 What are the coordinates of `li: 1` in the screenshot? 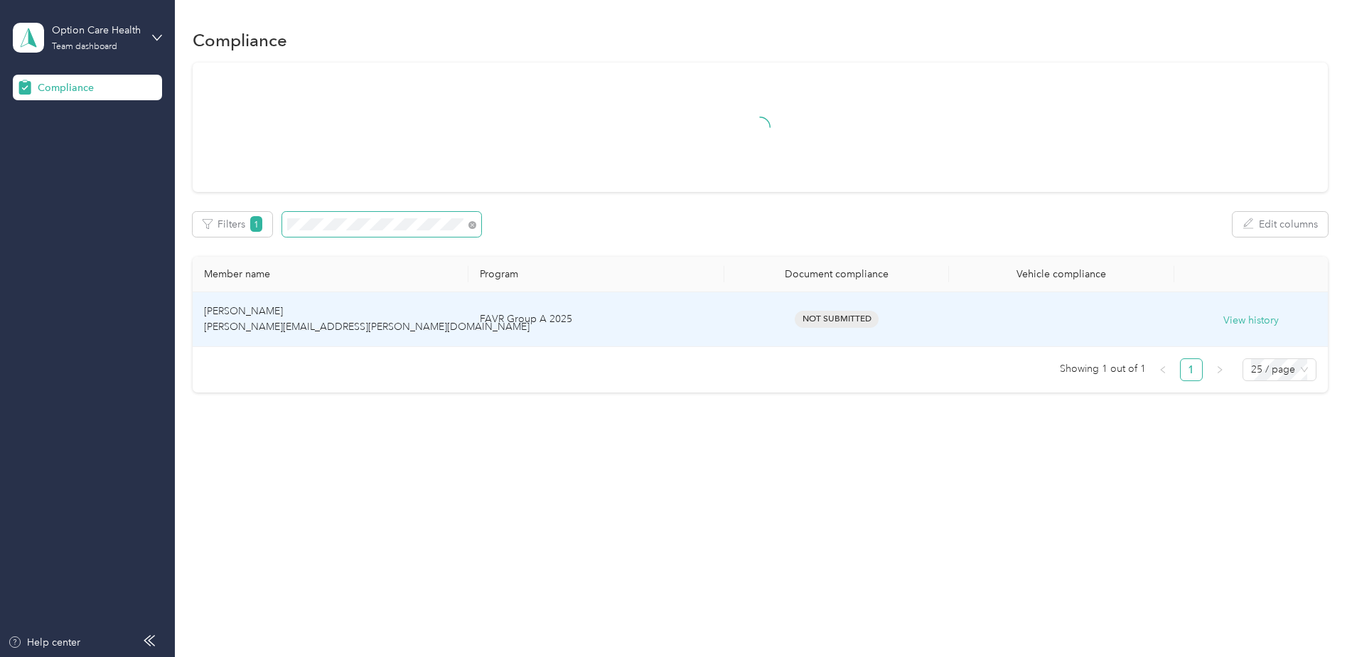 It's located at (1191, 370).